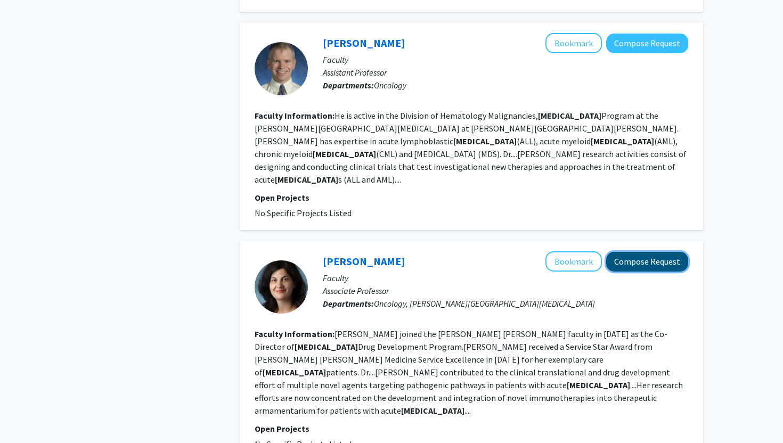 Image resolution: width=783 pixels, height=443 pixels. Describe the element at coordinates (647, 262) in the screenshot. I see `button: Compose Request to Ivana Gojo` at that location.